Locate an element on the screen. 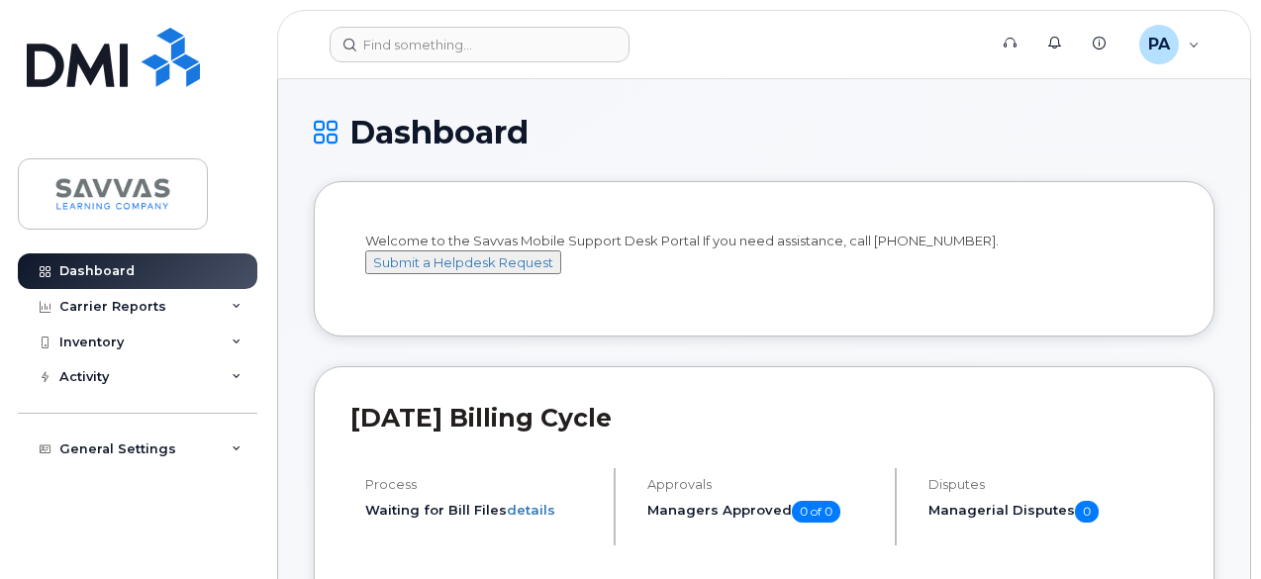  h1: Dashboard is located at coordinates (764, 132).